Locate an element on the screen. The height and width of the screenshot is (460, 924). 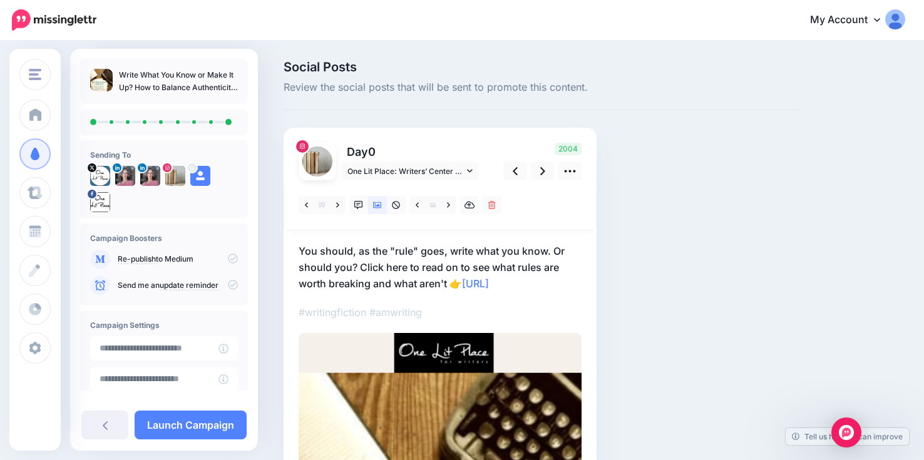
h4: Sending To is located at coordinates (164, 155).